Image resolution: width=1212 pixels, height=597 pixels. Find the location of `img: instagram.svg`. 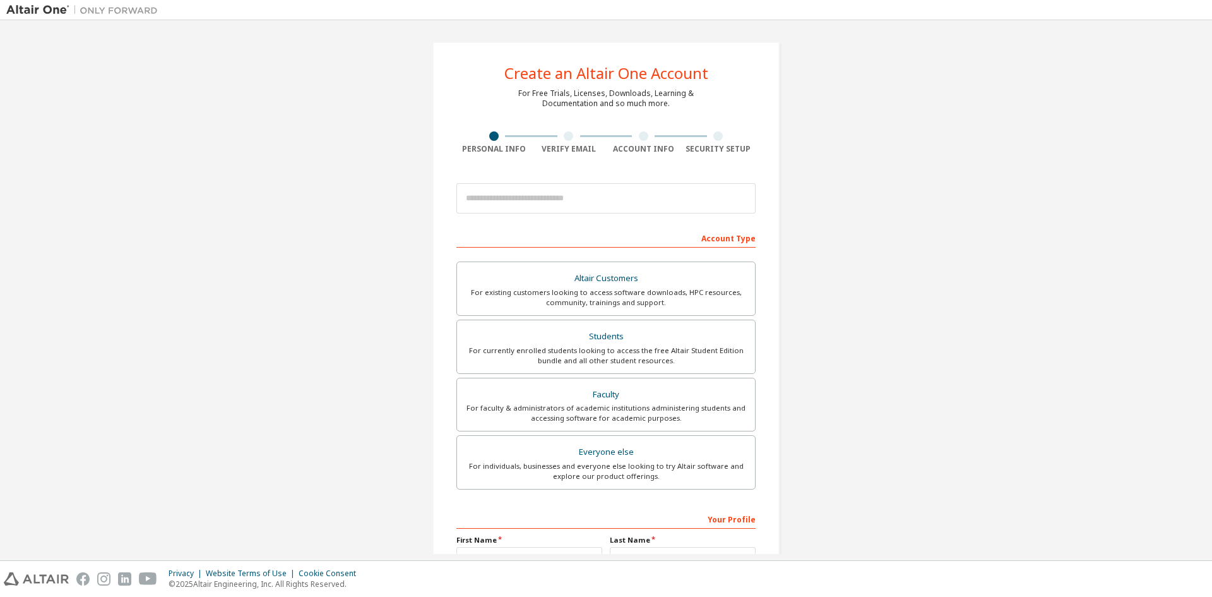

img: instagram.svg is located at coordinates (104, 578).